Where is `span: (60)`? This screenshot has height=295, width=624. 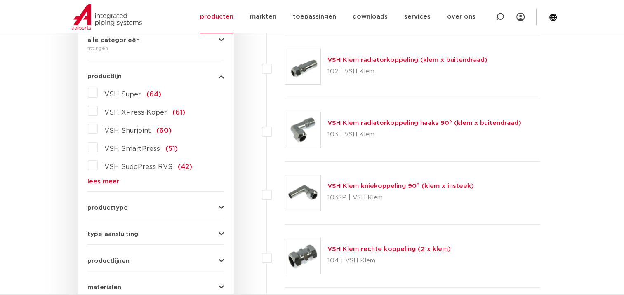 span: (60) is located at coordinates (164, 131).